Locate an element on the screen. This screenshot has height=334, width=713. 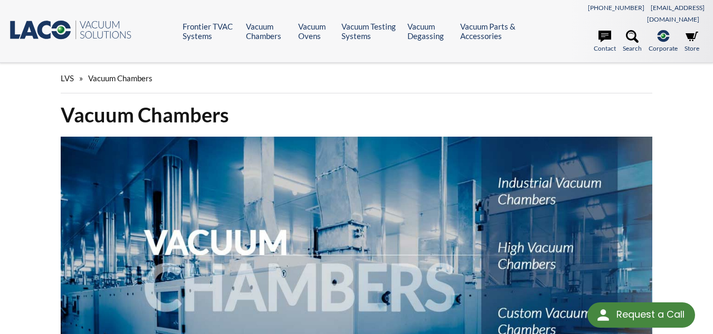
h1: Vacuum Chambers is located at coordinates (356, 114).